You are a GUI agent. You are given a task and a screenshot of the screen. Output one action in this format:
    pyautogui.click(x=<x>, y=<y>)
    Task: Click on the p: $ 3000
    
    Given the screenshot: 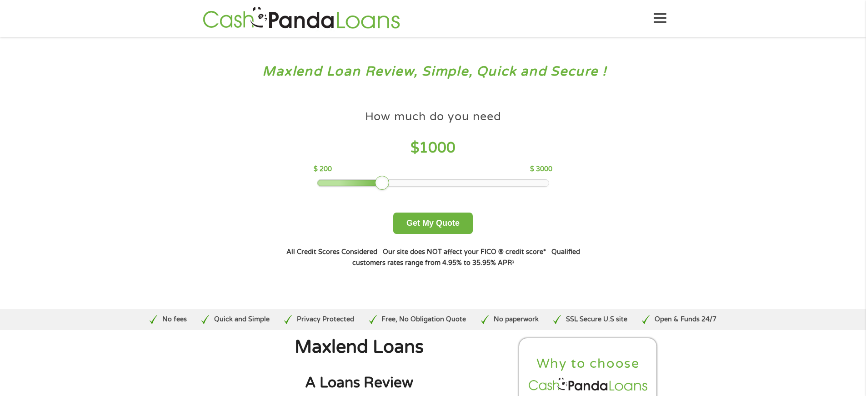 What is the action you would take?
    pyautogui.click(x=541, y=169)
    